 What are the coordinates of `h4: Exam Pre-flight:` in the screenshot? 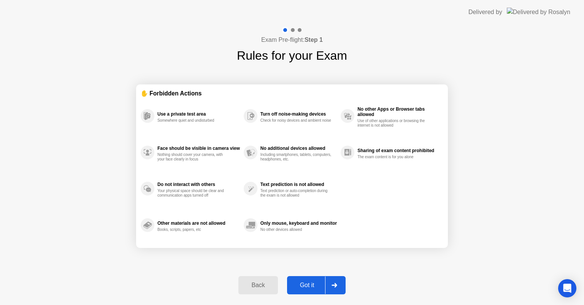 It's located at (292, 40).